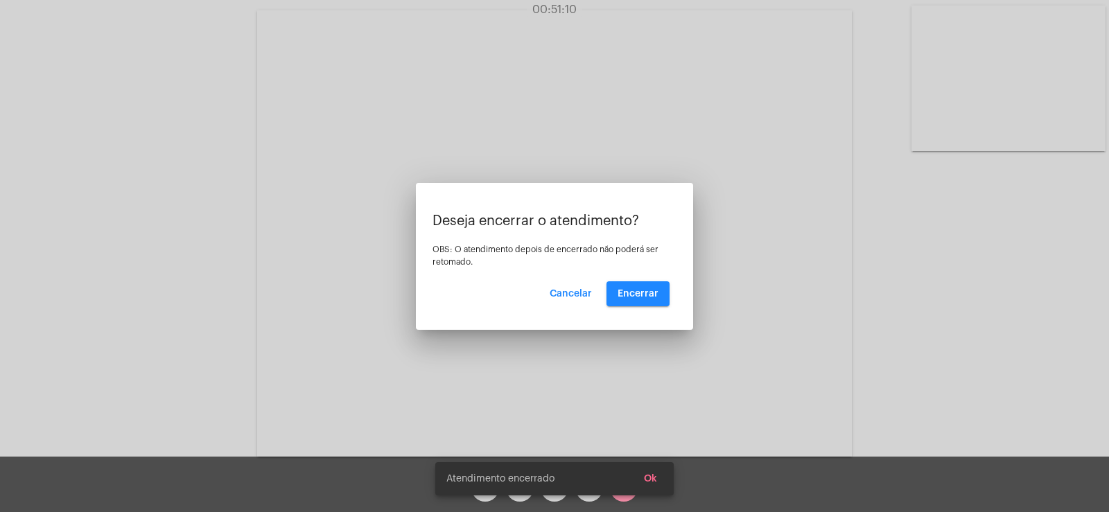 The height and width of the screenshot is (512, 1109). I want to click on span: Encerrar, so click(638, 294).